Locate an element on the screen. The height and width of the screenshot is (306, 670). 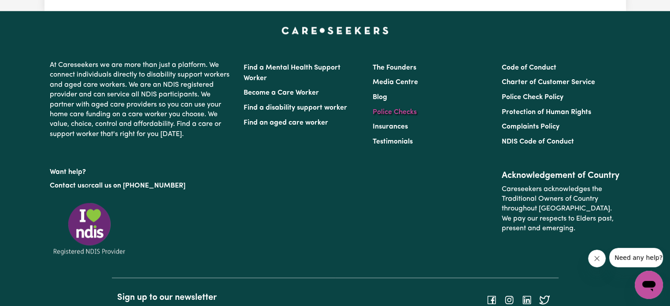
a: Testimonials is located at coordinates (393, 142).